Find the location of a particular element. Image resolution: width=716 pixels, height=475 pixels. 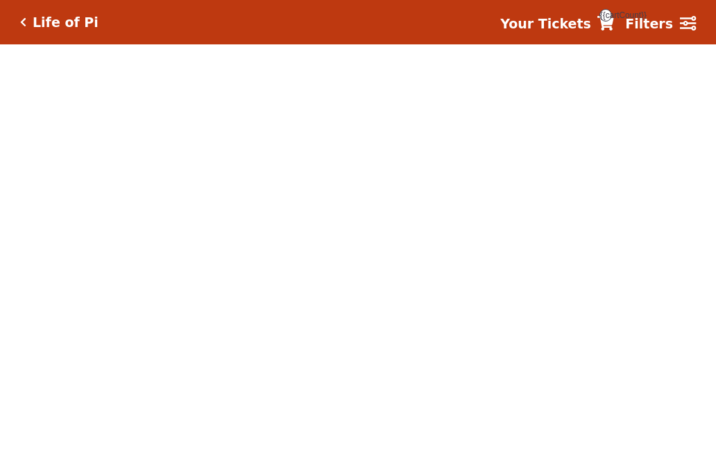

a: Your Tickets {{cartCount}} is located at coordinates (557, 24).